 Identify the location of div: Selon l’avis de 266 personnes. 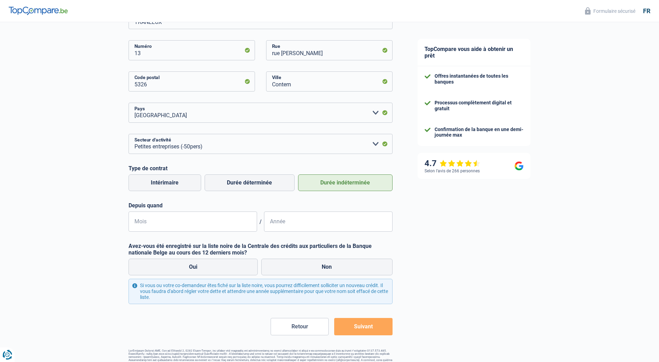
(452, 171).